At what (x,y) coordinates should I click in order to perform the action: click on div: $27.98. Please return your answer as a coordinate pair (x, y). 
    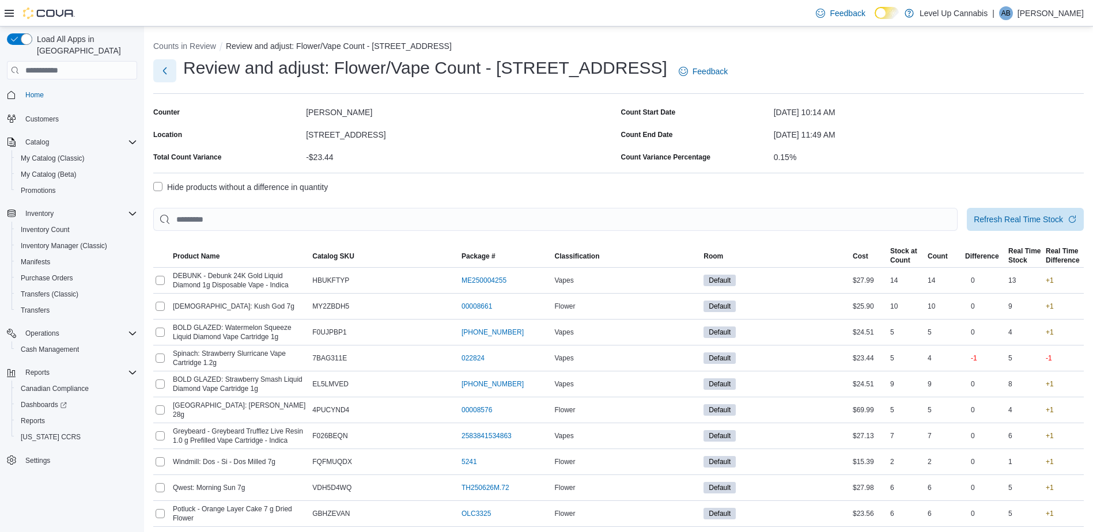
    Looking at the image, I should click on (869, 488).